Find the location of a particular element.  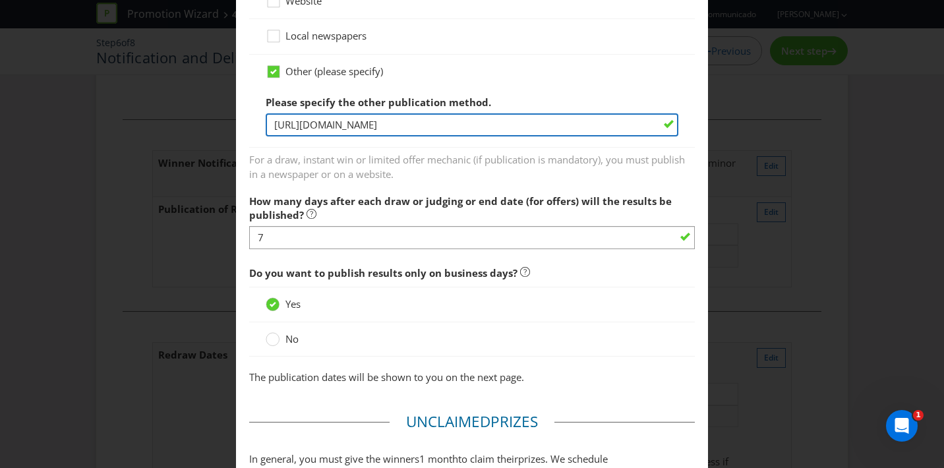

span: Other (please specify) is located at coordinates (334, 71).